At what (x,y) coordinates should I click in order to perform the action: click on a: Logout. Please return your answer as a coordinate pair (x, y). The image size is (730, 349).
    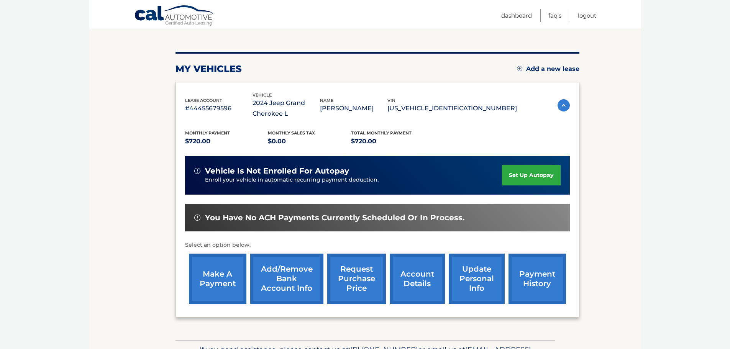
    Looking at the image, I should click on (587, 15).